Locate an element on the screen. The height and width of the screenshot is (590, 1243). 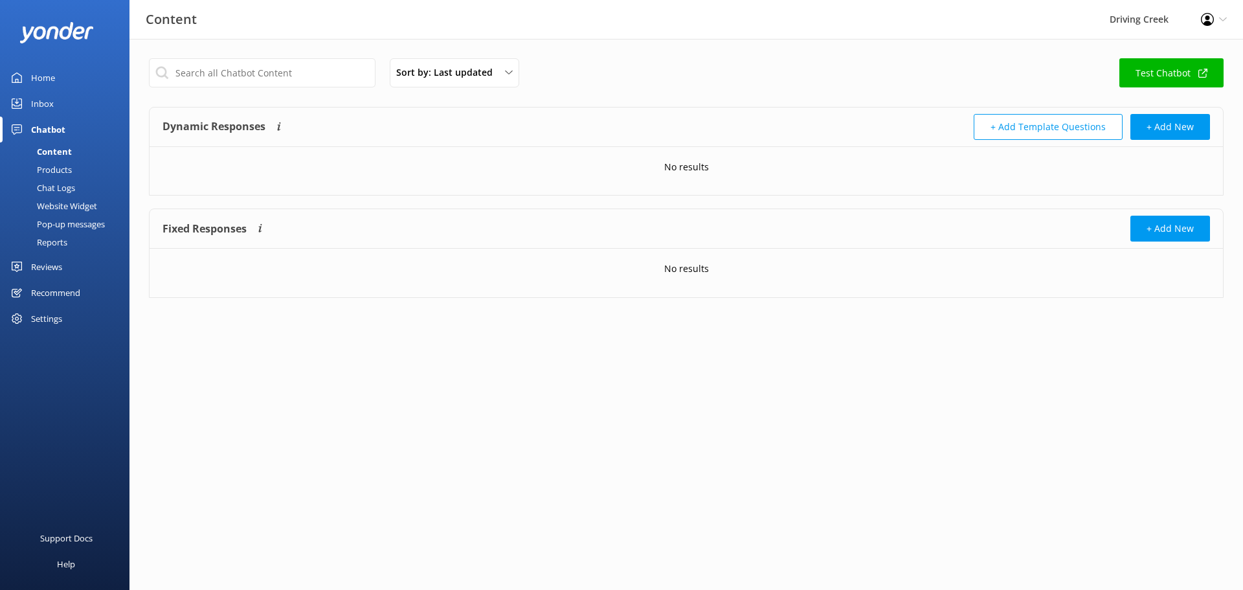
div: Support Docs is located at coordinates (66, 538).